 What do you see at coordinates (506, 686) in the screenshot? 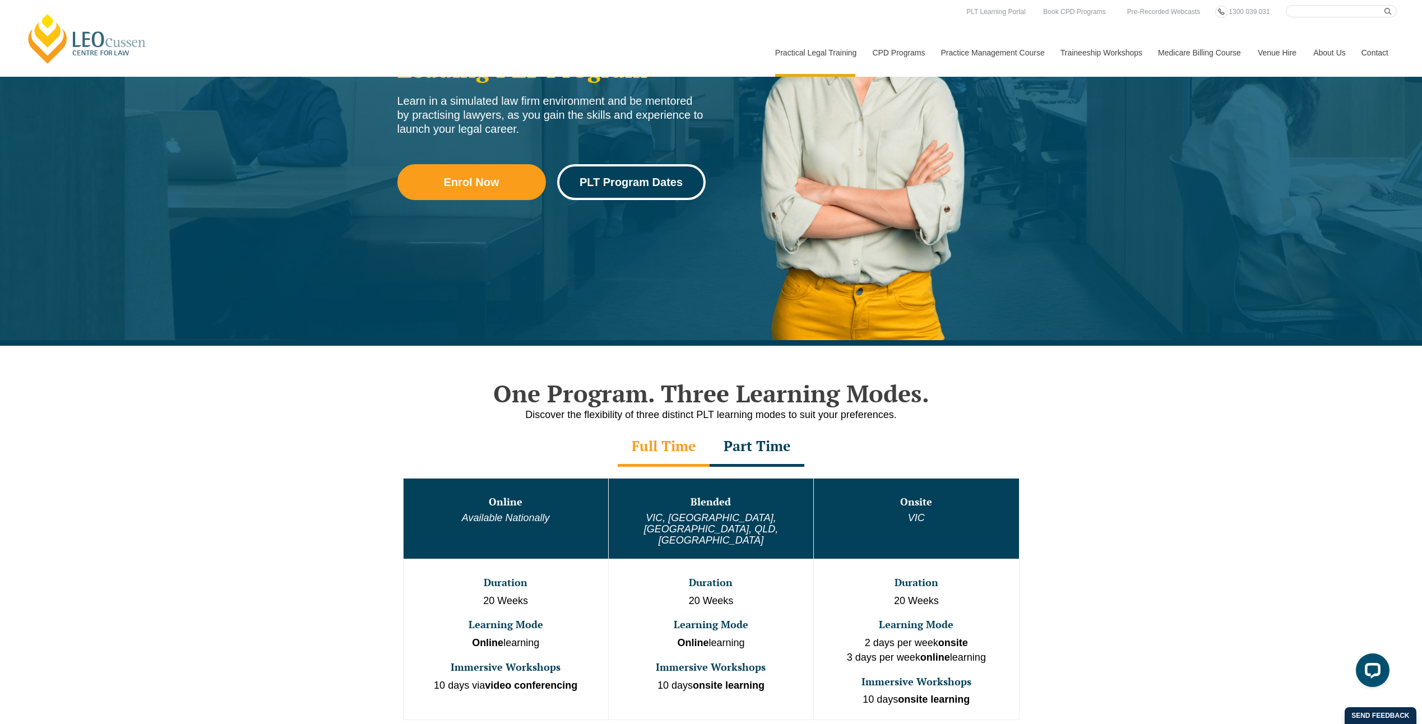
I see `p: 10 days via` at bounding box center [506, 686].